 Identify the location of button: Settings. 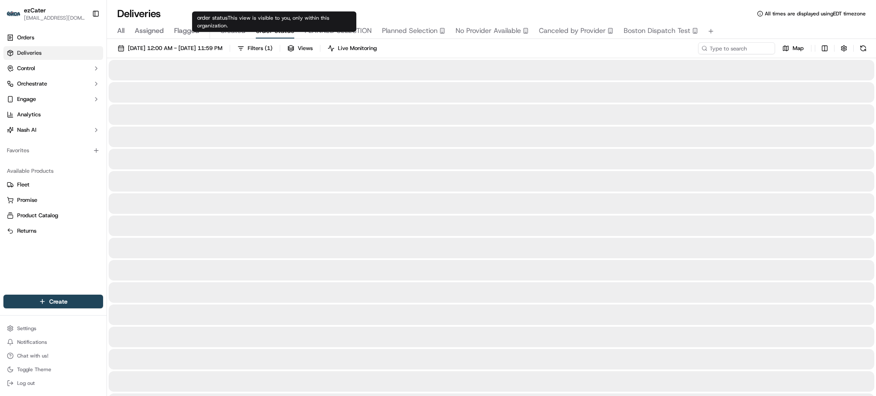
(53, 328).